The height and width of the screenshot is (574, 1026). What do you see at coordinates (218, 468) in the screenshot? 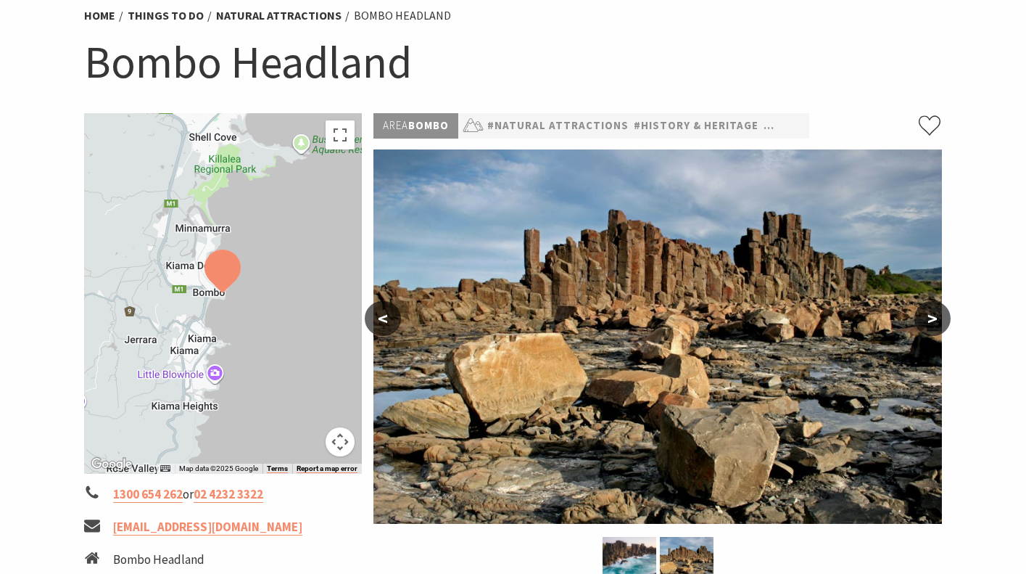
I see `span: Map data ©2025 Google` at bounding box center [218, 468].